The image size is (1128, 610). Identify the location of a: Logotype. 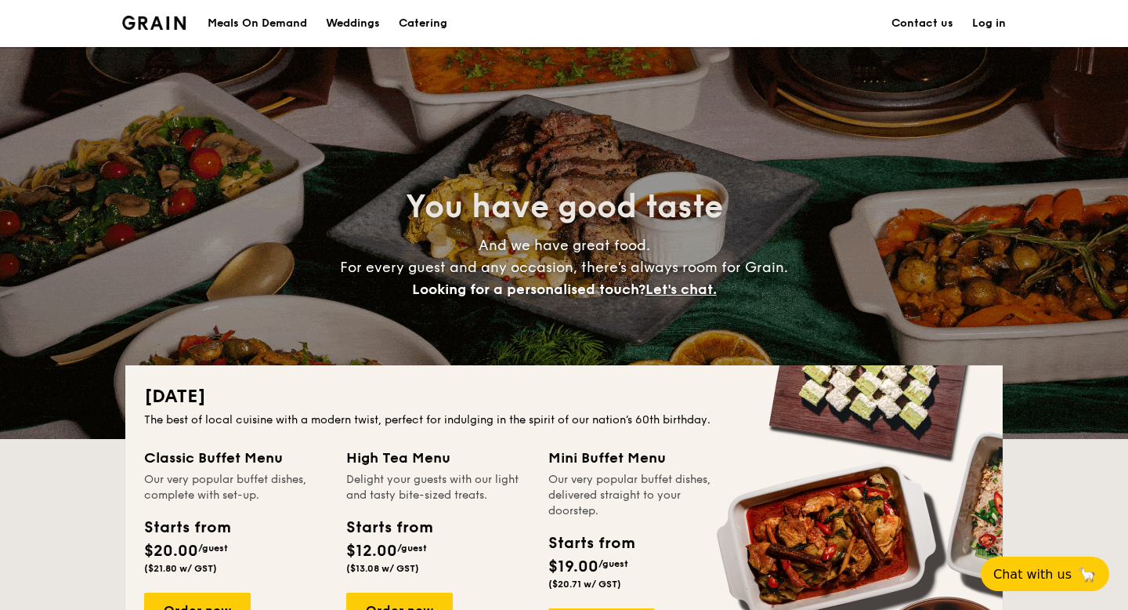
(154, 23).